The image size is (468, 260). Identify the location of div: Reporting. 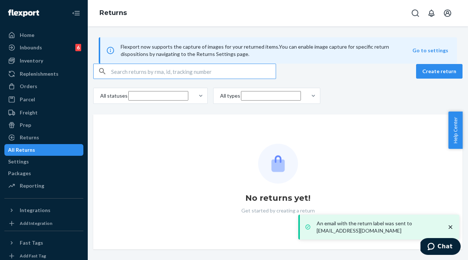
(32, 186).